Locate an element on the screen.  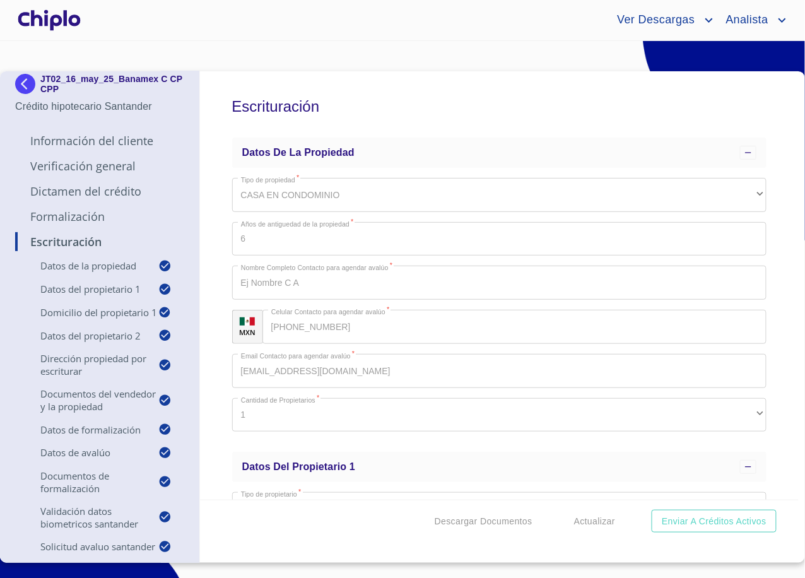
div: Datos del propietario 1 is located at coordinates (499, 467).